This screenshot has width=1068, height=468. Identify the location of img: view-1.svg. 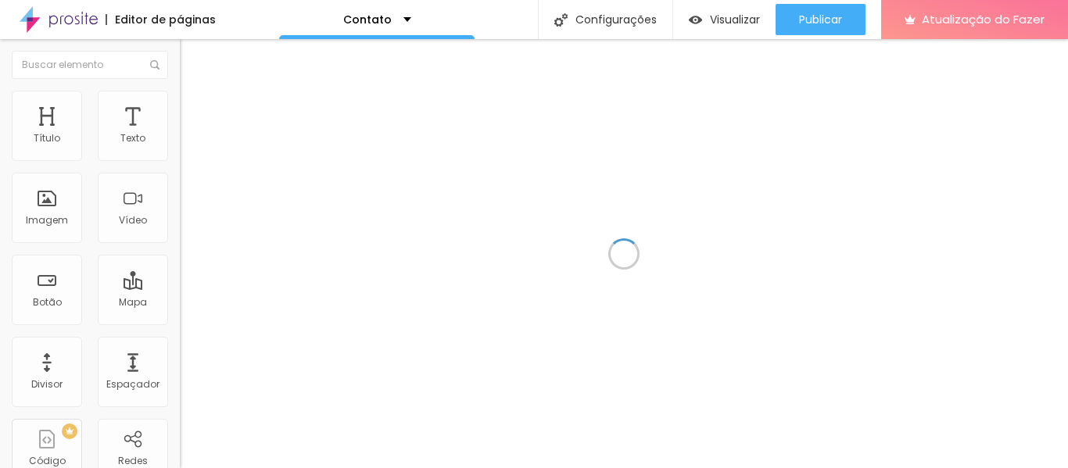
(695, 20).